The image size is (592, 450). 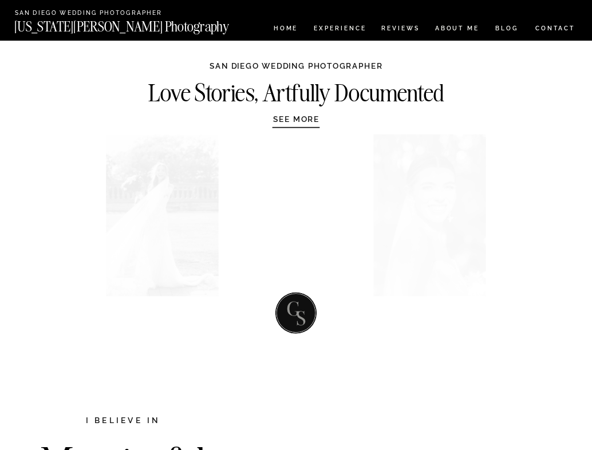 I want to click on h2: Love Stories, Artfully Documented, so click(x=296, y=91).